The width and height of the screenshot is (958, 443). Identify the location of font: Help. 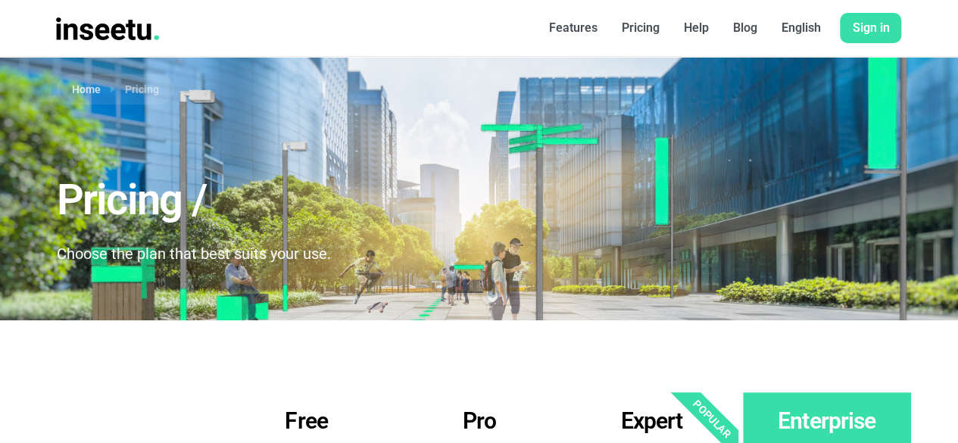
(695, 27).